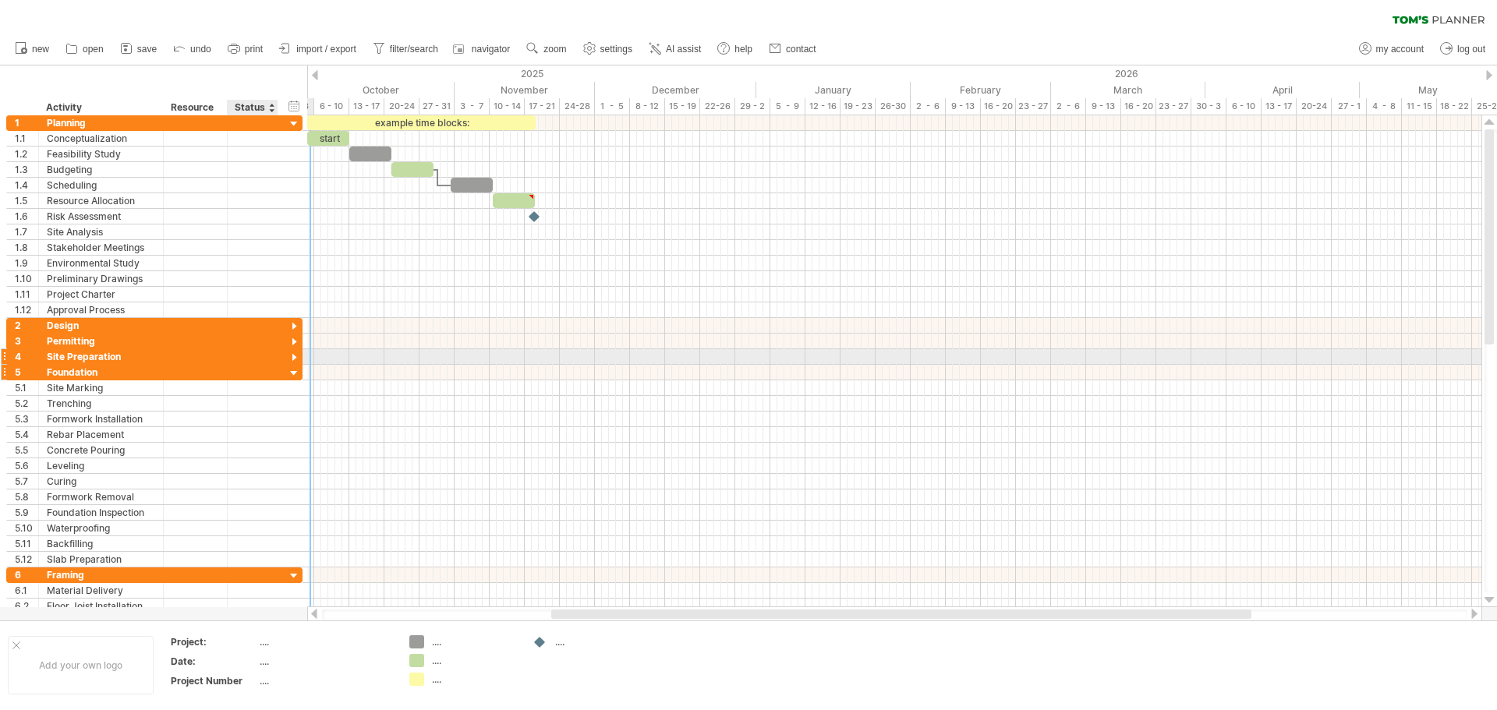 The width and height of the screenshot is (1497, 710). I want to click on div: Slab Preparation, so click(101, 559).